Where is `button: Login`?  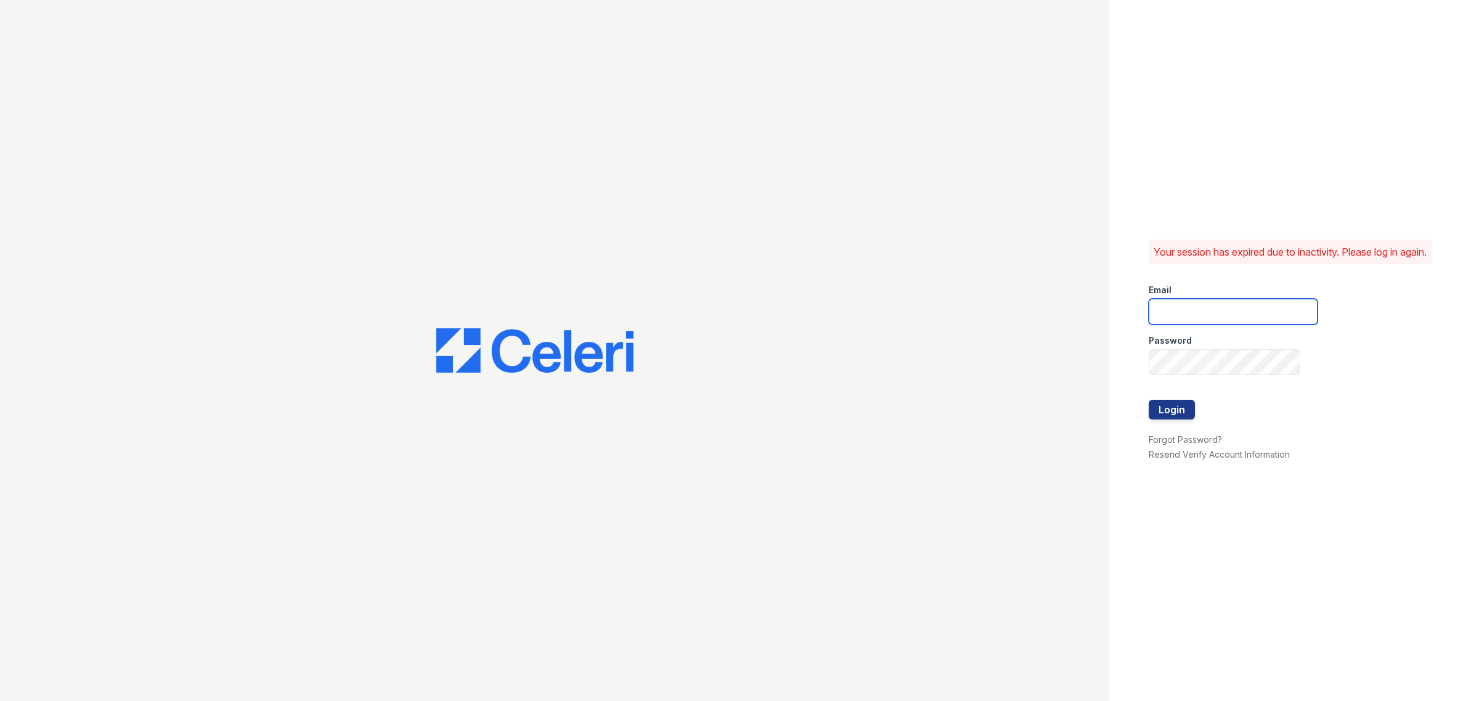 button: Login is located at coordinates (1171, 410).